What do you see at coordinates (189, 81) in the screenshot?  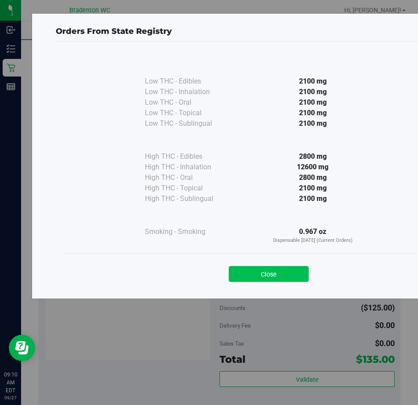 I see `div: Low THC - Edibles` at bounding box center [189, 81].